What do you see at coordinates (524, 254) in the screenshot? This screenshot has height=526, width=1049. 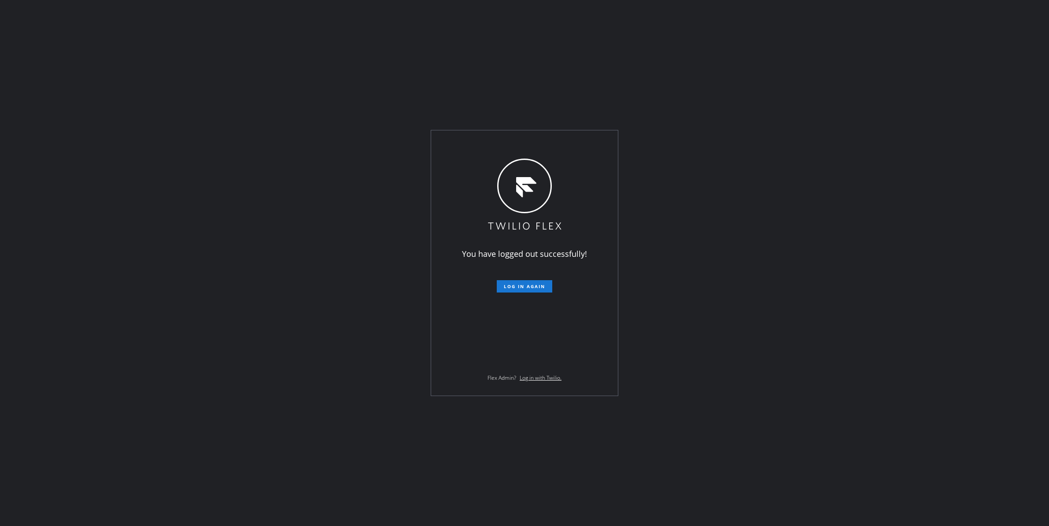 I see `span: You have logged out successfully!` at bounding box center [524, 254].